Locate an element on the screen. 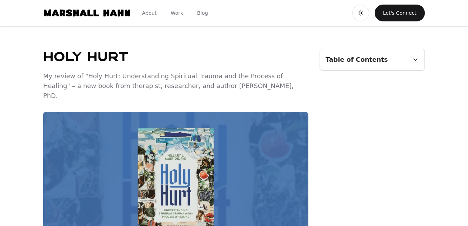 The height and width of the screenshot is (226, 468). span: Table of Contents is located at coordinates (357, 60).